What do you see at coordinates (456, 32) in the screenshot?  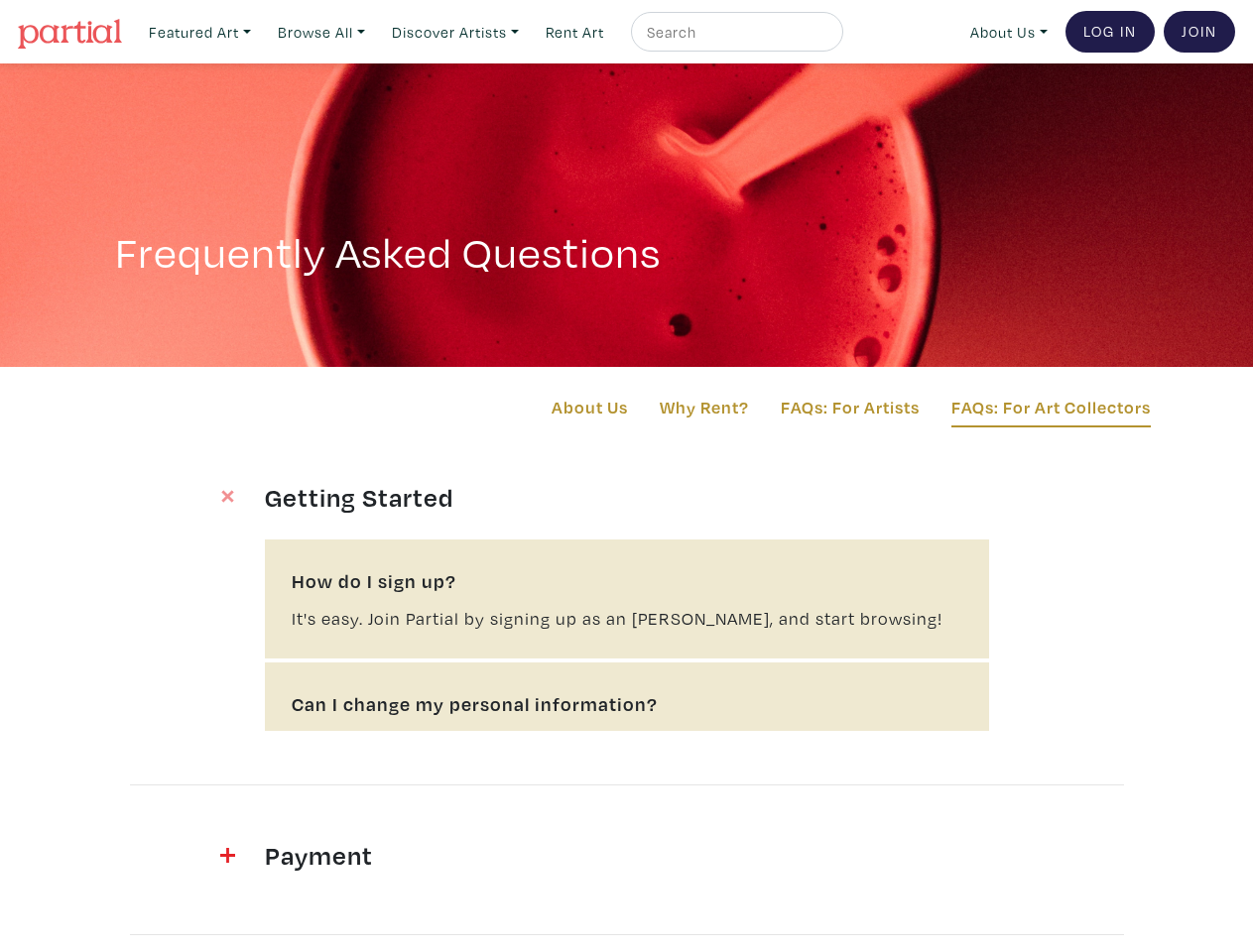 I see `a: Discover Artists` at bounding box center [456, 32].